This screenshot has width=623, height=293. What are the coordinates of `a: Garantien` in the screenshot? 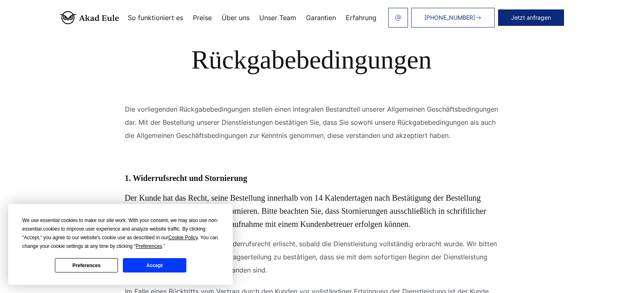 It's located at (321, 18).